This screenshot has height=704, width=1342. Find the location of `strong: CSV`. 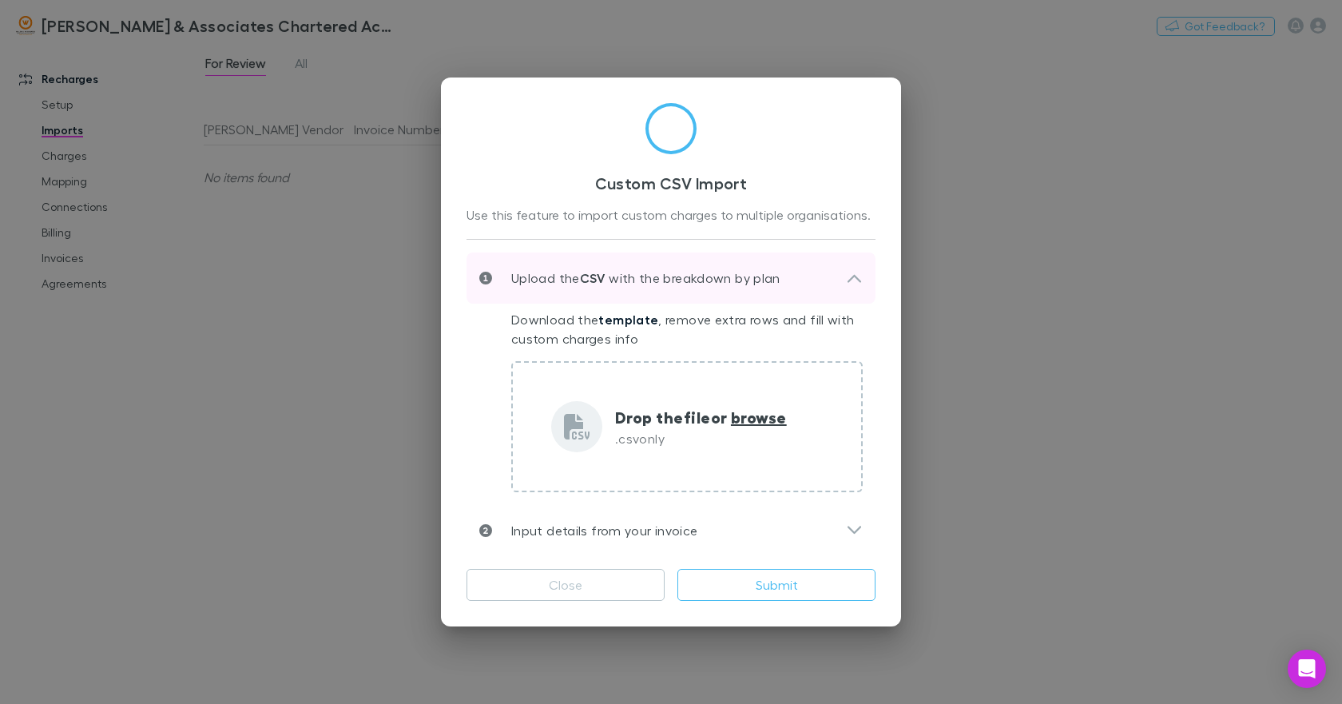

strong: CSV is located at coordinates (593, 278).